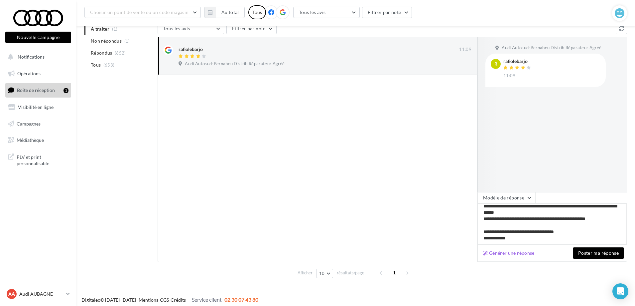 The image size is (635, 306). What do you see at coordinates (207, 299) in the screenshot?
I see `span: Service client` at bounding box center [207, 299].